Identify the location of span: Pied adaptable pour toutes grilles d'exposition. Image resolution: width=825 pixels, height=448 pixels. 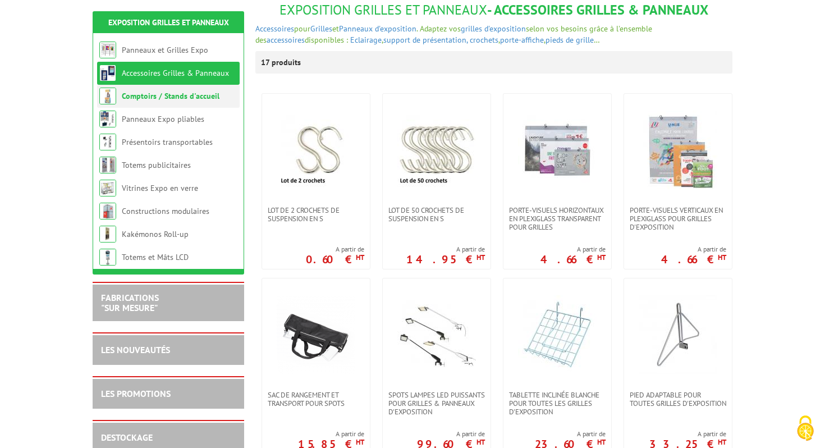
(678, 399).